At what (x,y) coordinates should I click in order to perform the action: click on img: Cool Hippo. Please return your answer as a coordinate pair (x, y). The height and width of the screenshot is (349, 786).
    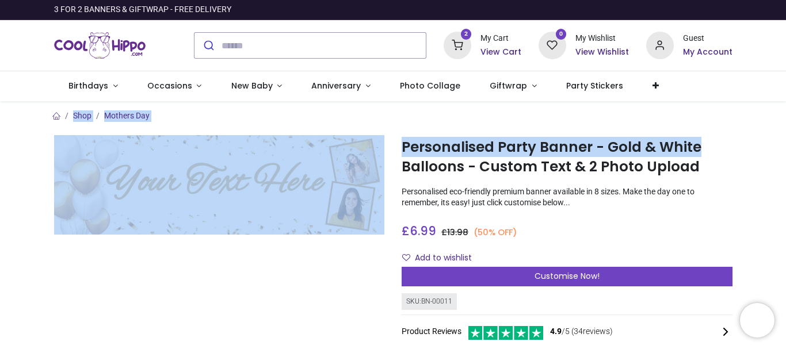
    Looking at the image, I should click on (100, 45).